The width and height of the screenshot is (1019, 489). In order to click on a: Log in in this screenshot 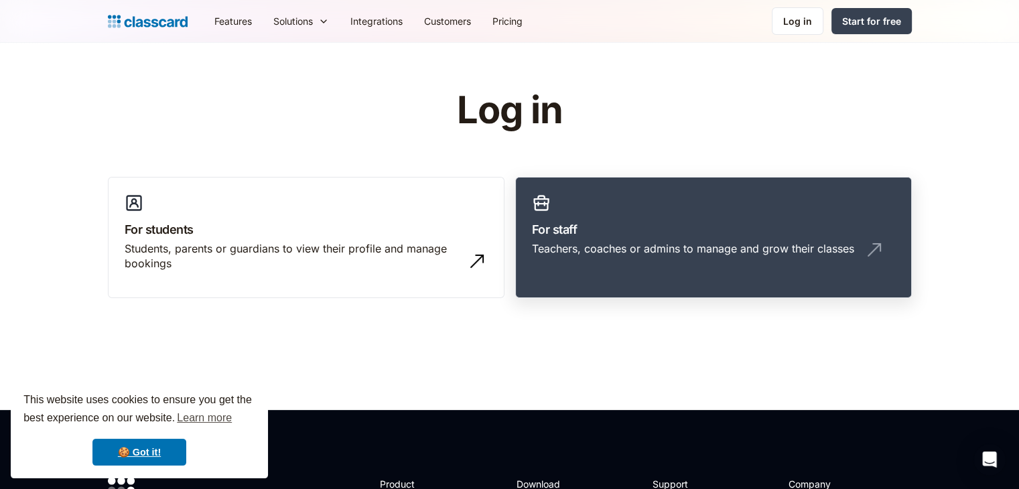, I will do `click(797, 21)`.